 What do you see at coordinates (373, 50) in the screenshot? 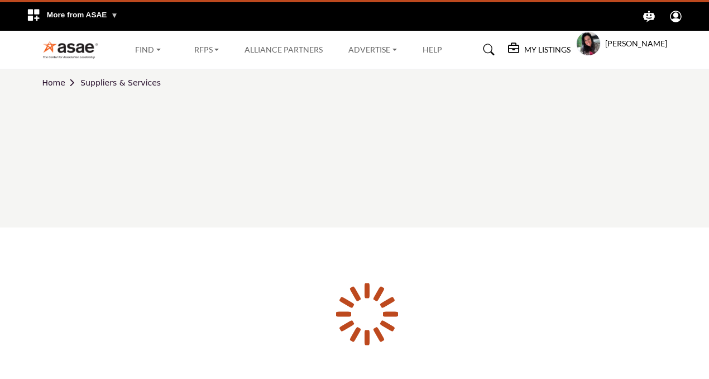
I see `a: Advertise` at bounding box center [373, 50].